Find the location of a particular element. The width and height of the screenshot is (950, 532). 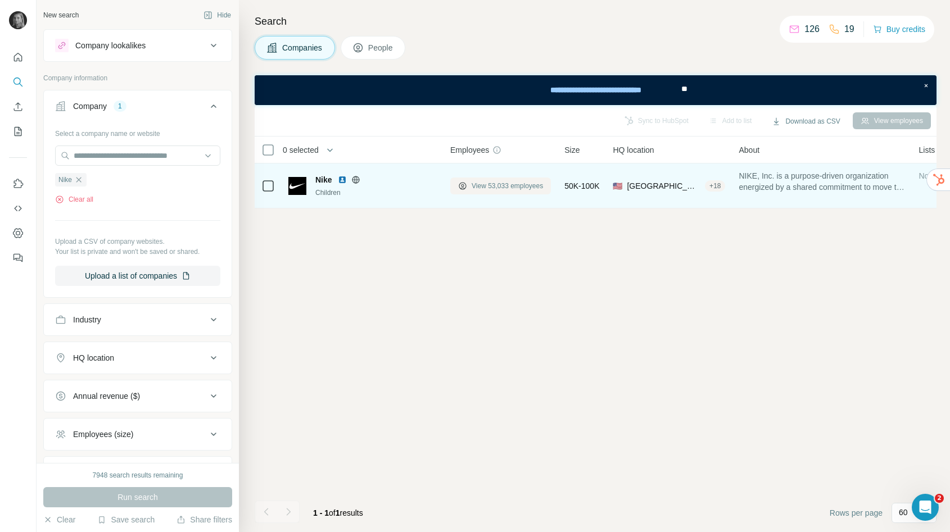

p: 19 is located at coordinates (850, 29).